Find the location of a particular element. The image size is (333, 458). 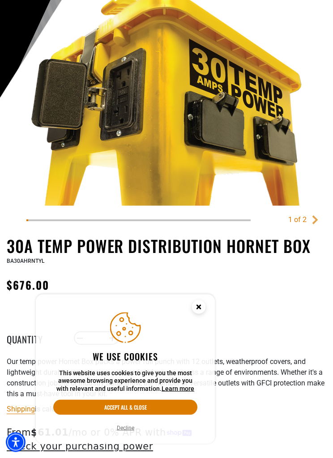

label: Quantity is located at coordinates (29, 339).